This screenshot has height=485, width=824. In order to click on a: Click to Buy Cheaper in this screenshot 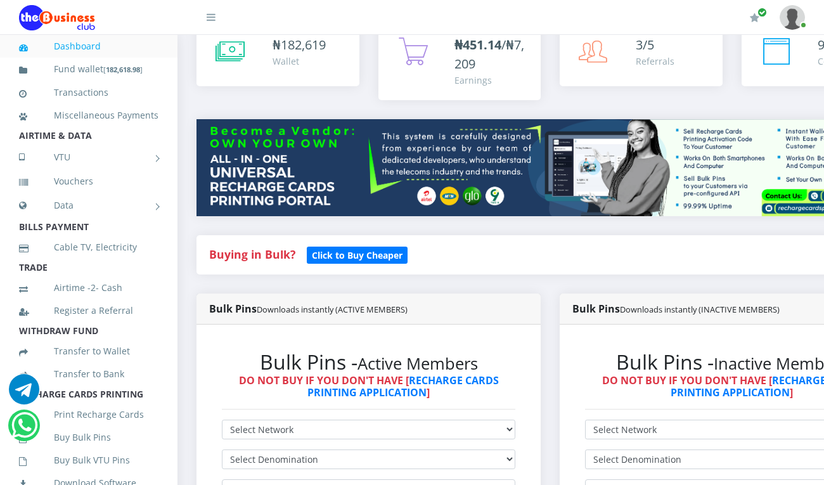, I will do `click(357, 254)`.